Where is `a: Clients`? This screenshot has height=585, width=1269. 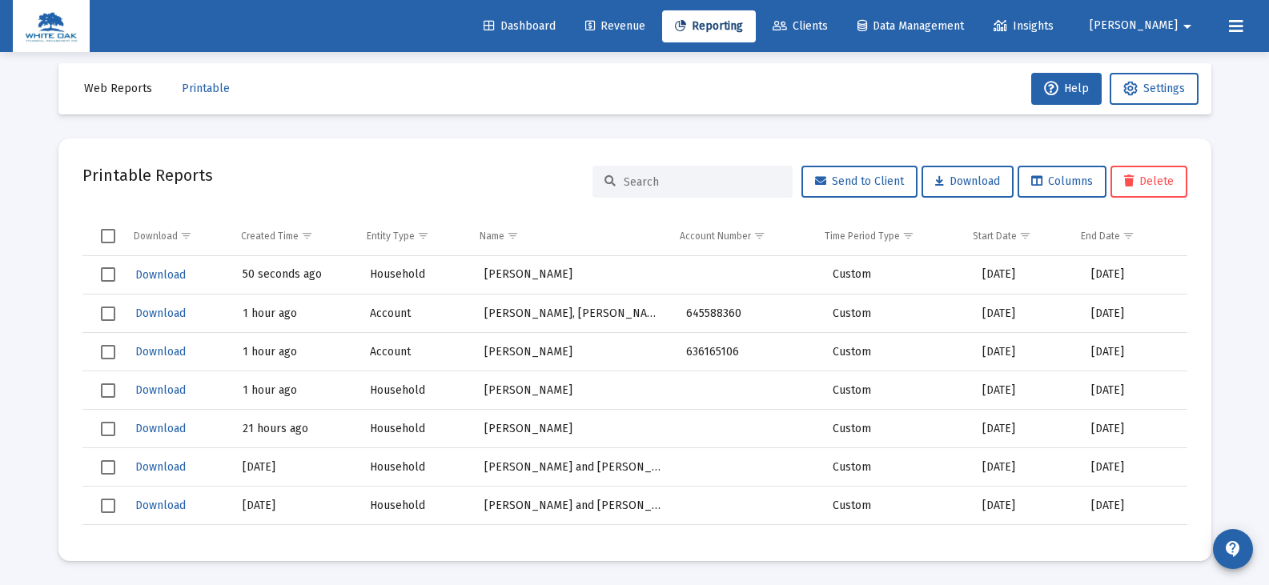 a: Clients is located at coordinates (800, 26).